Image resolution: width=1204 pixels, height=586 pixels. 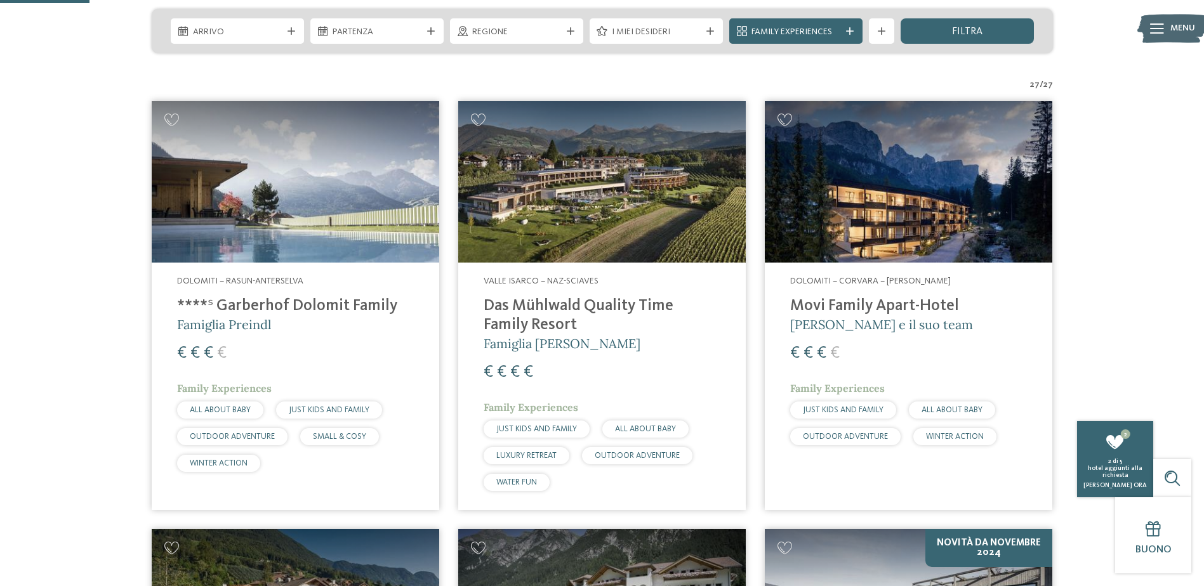 What do you see at coordinates (656, 32) in the screenshot?
I see `span: I miei desideri` at bounding box center [656, 32].